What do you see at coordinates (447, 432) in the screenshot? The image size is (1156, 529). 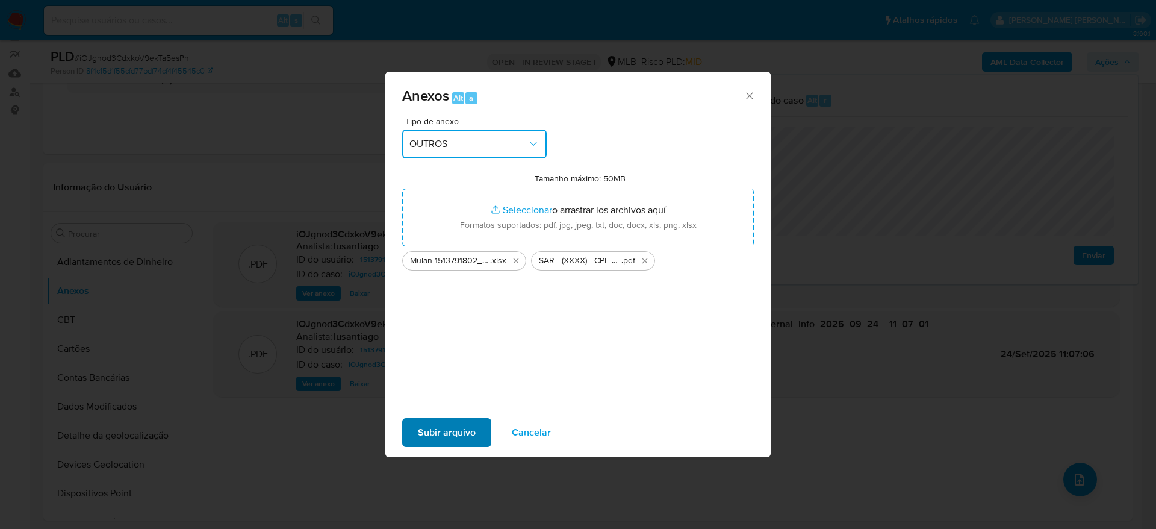 I see `button: Subir arquivo` at bounding box center [447, 432].